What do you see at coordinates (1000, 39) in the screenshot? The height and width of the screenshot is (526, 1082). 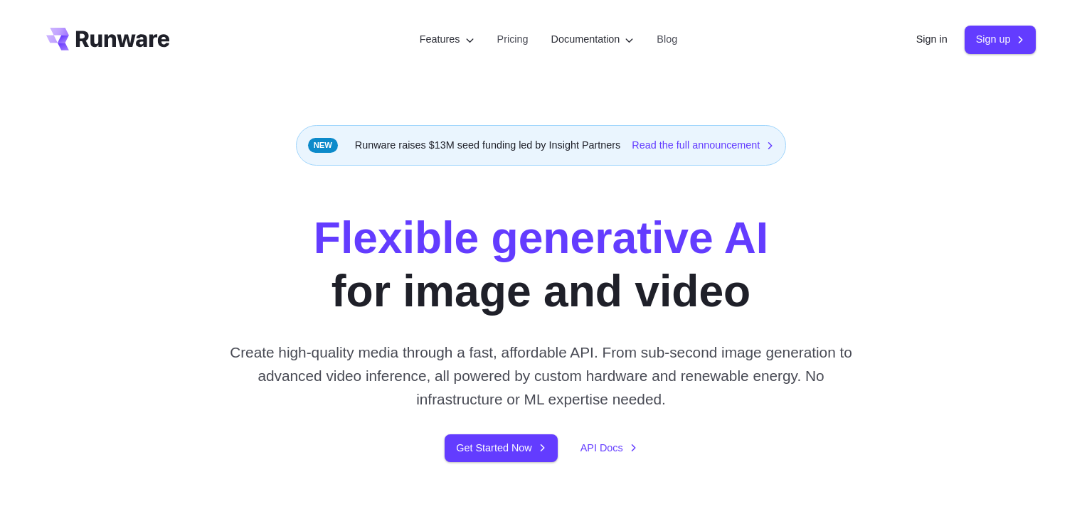 I see `a: Sign up` at bounding box center [1000, 39].